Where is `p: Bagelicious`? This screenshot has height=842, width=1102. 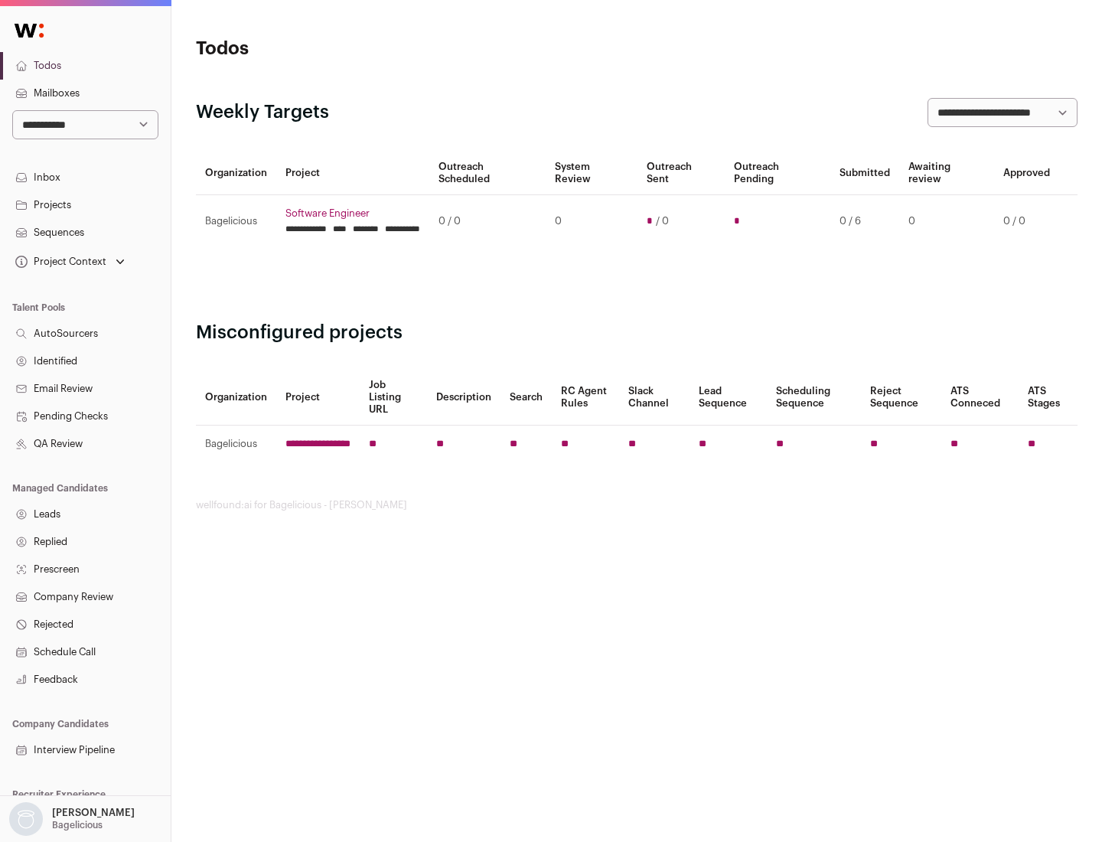 p: Bagelicious is located at coordinates (77, 825).